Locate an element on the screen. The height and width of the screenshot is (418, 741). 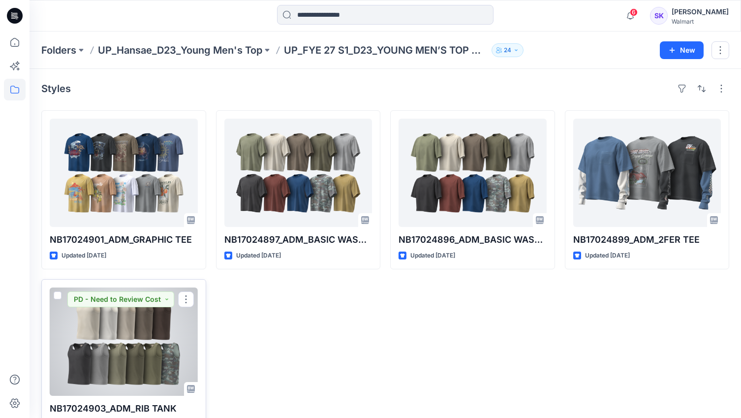
p: UP_Hansae_D23_Young Men's Top is located at coordinates (180, 50).